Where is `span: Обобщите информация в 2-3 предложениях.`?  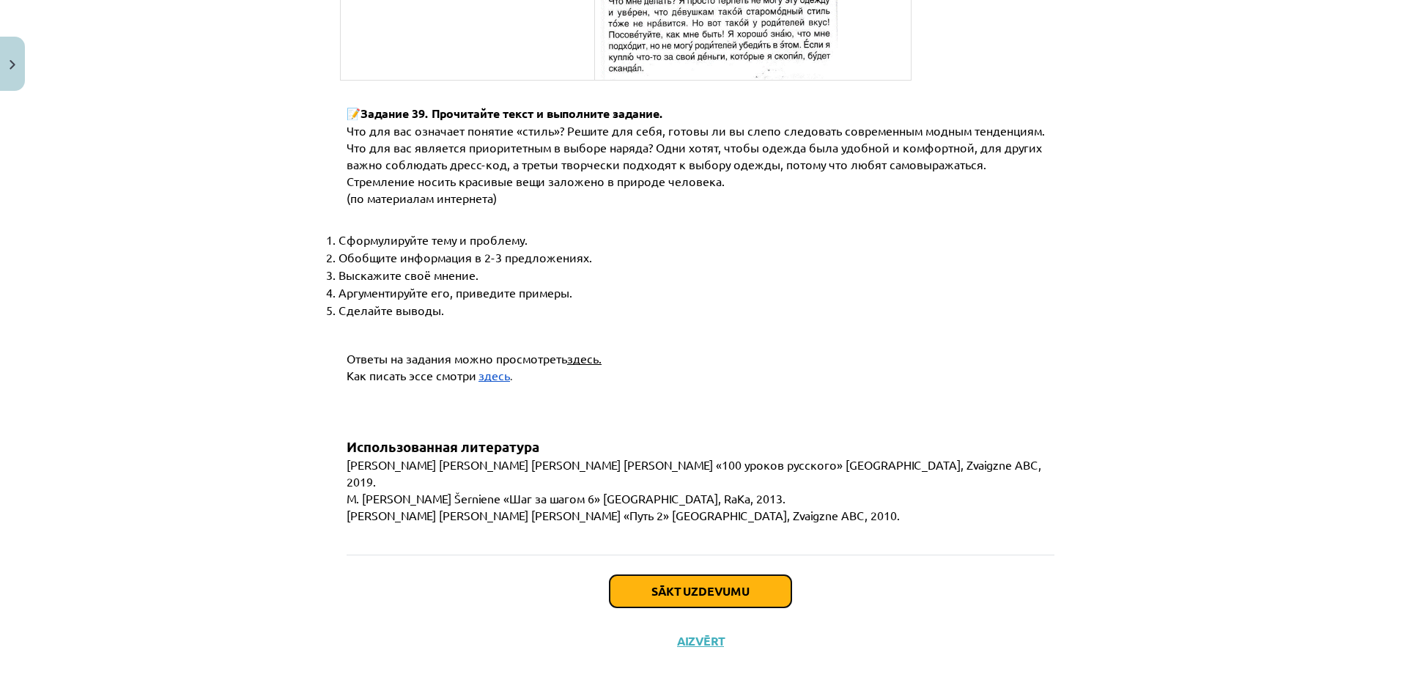 span: Обобщите информация в 2-3 предложениях. is located at coordinates (465, 257).